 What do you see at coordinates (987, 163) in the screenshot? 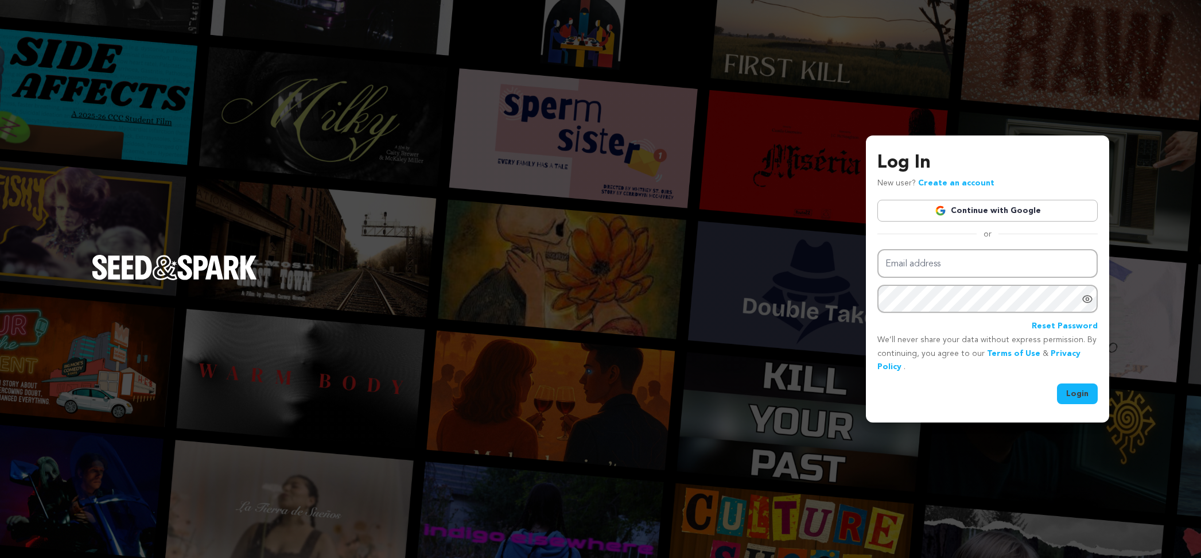
I see `h3: Log In` at bounding box center [987, 163].